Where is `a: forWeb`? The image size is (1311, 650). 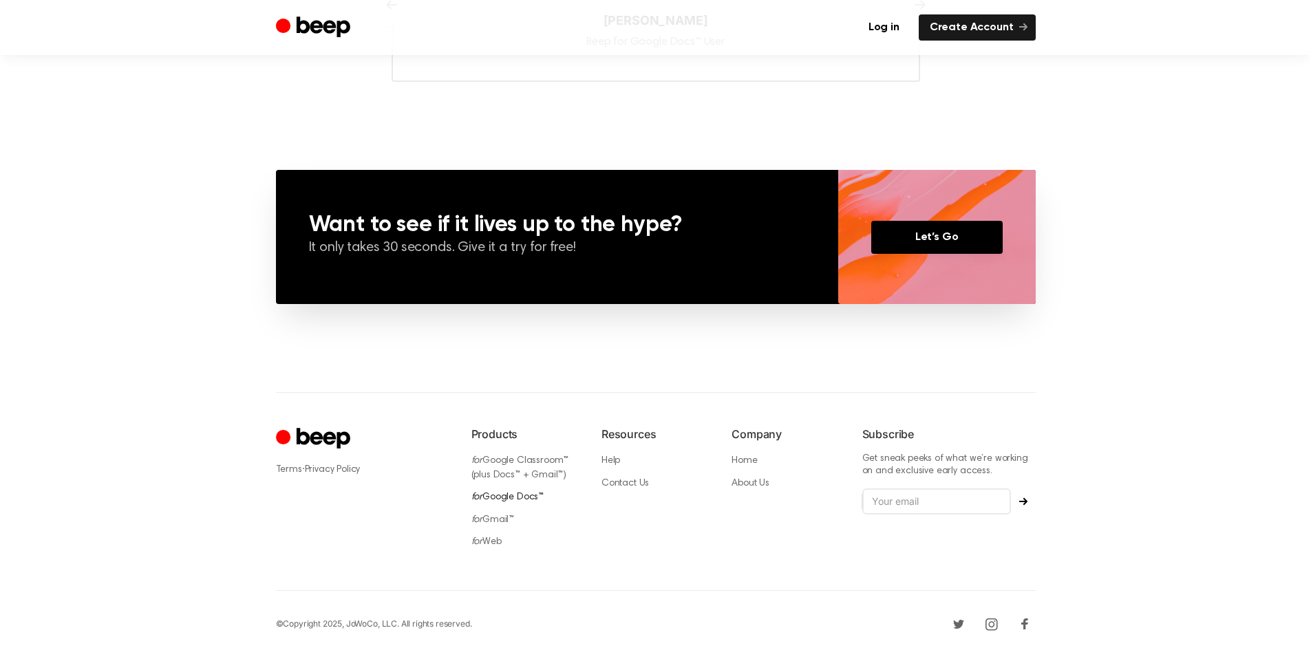
a: forWeb is located at coordinates (487, 542).